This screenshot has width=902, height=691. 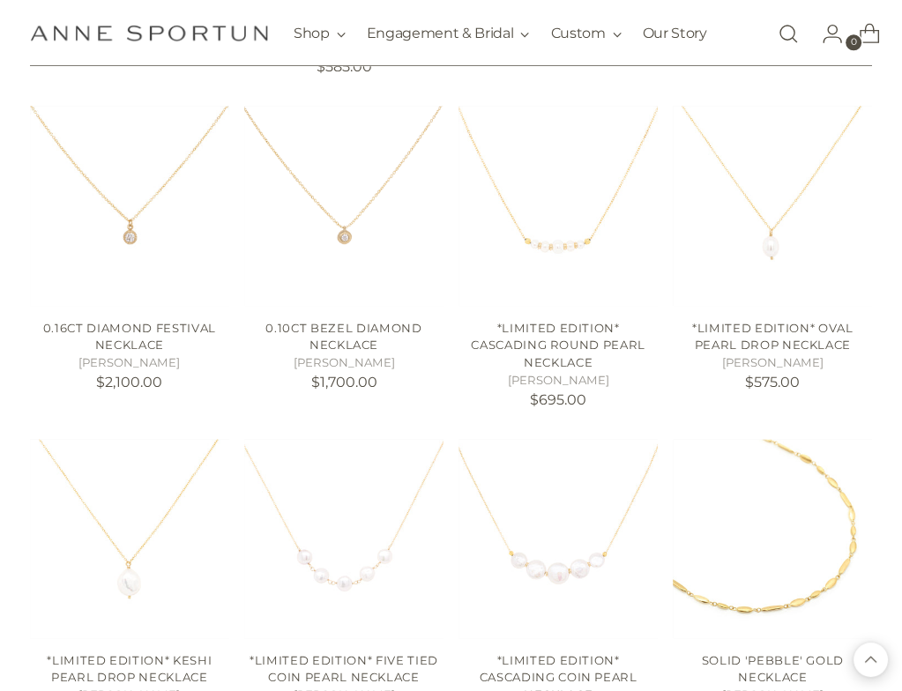 I want to click on span: $695.00, so click(x=558, y=399).